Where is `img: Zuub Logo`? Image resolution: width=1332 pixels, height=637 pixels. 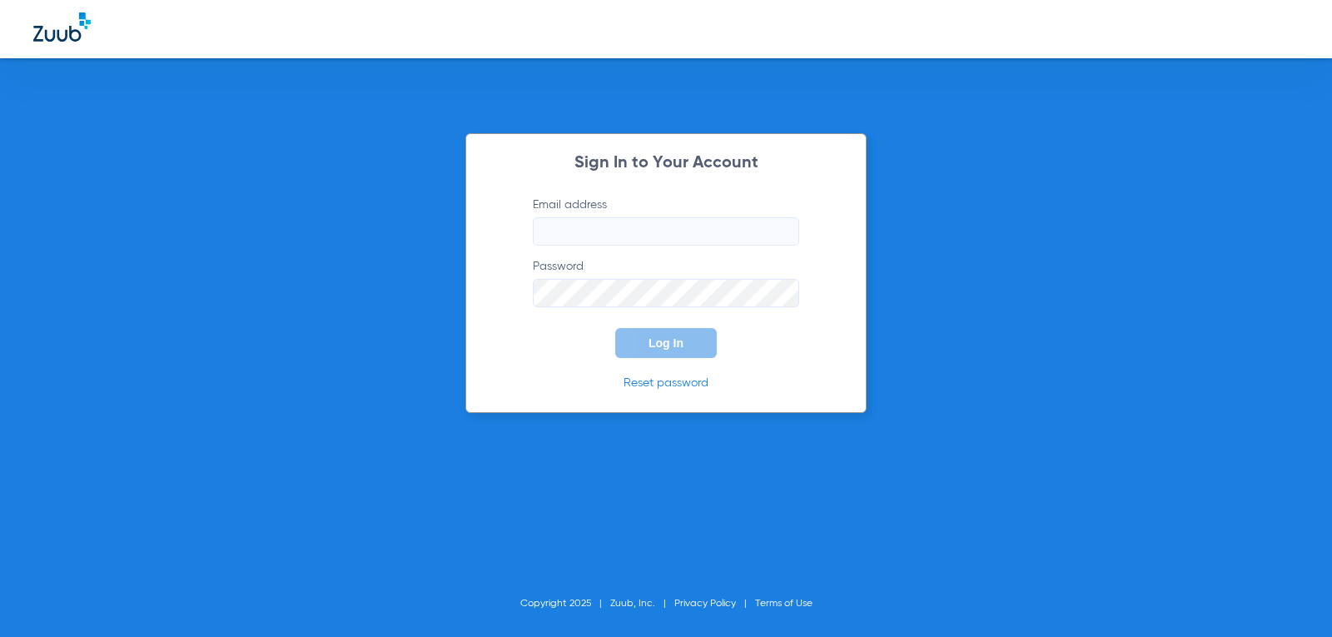
img: Zuub Logo is located at coordinates (62, 27).